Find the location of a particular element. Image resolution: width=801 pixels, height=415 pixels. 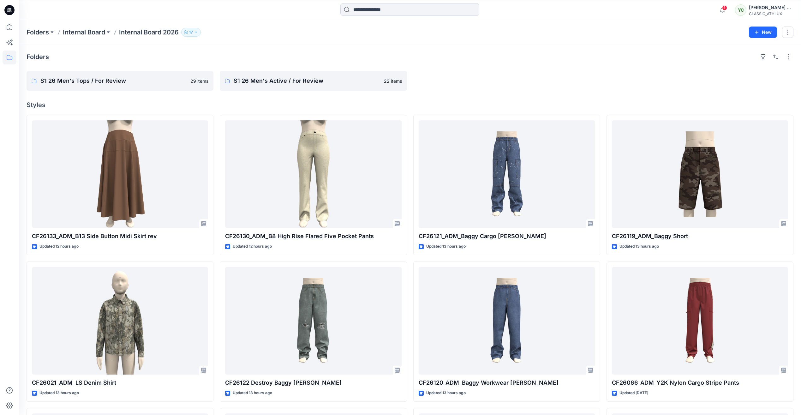

a: CF26133_ADM_B13 Side Button Midi Skirt rev is located at coordinates (120, 174).